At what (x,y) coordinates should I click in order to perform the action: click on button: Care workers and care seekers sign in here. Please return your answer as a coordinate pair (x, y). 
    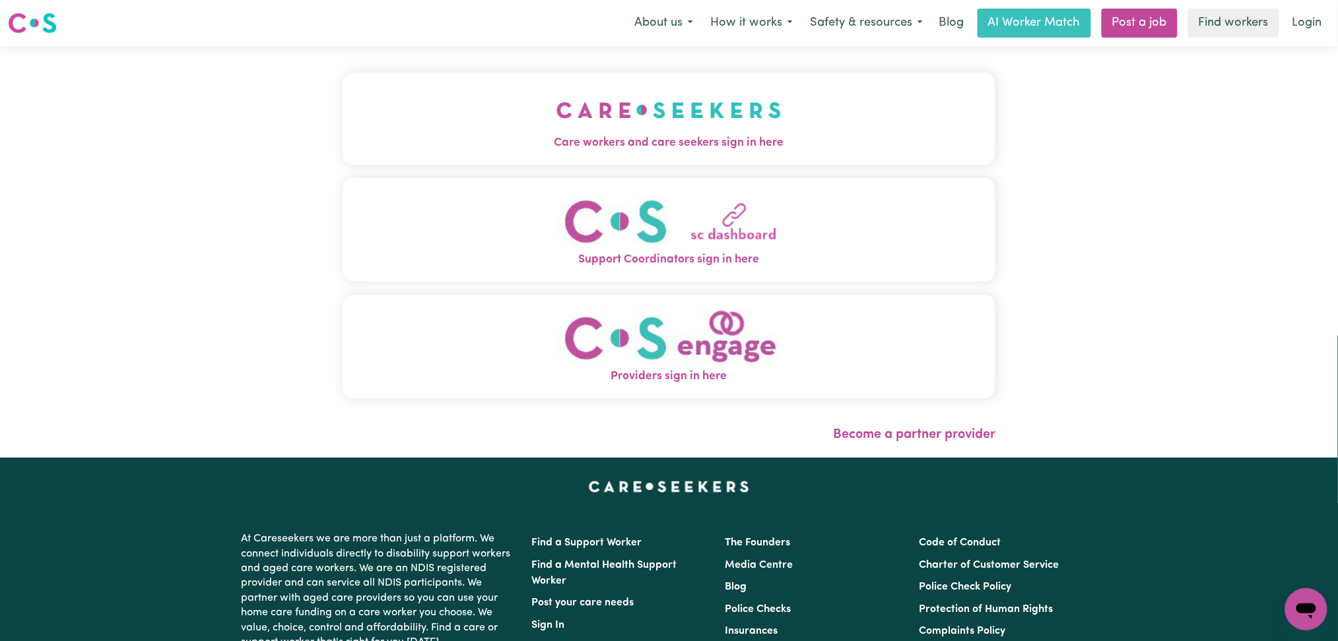
    Looking at the image, I should click on (669, 119).